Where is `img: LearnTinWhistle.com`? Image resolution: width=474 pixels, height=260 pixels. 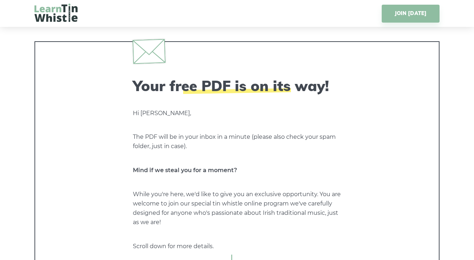 img: LearnTinWhistle.com is located at coordinates (56, 13).